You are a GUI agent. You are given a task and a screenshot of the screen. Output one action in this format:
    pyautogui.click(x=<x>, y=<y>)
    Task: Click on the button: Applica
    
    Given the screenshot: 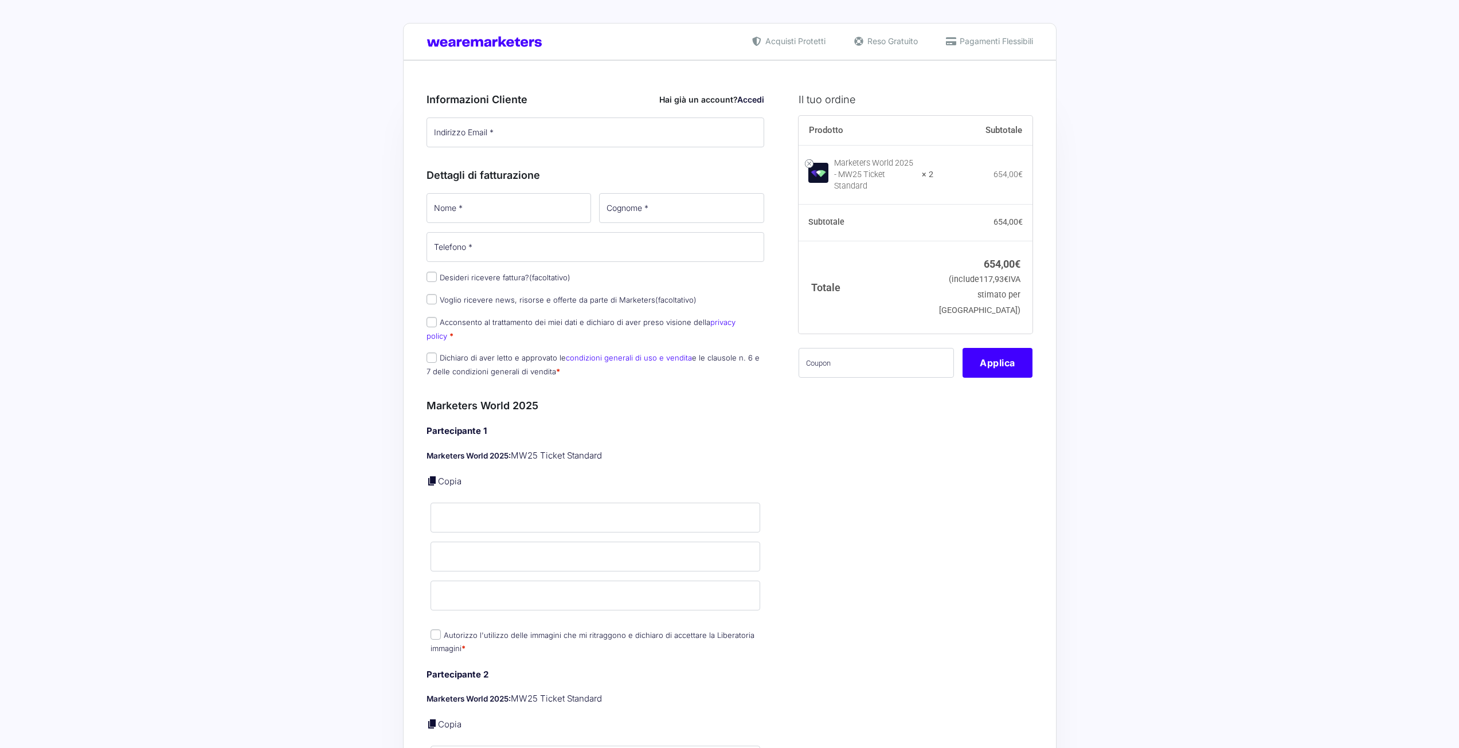 What is the action you would take?
    pyautogui.click(x=997, y=363)
    